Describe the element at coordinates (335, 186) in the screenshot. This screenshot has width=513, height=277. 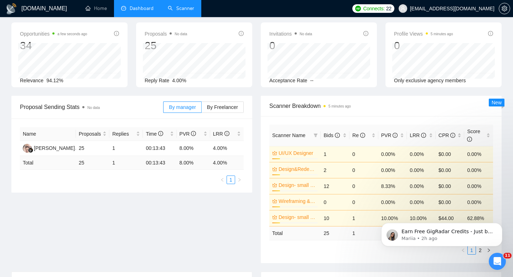
I see `td: 12` at that location.